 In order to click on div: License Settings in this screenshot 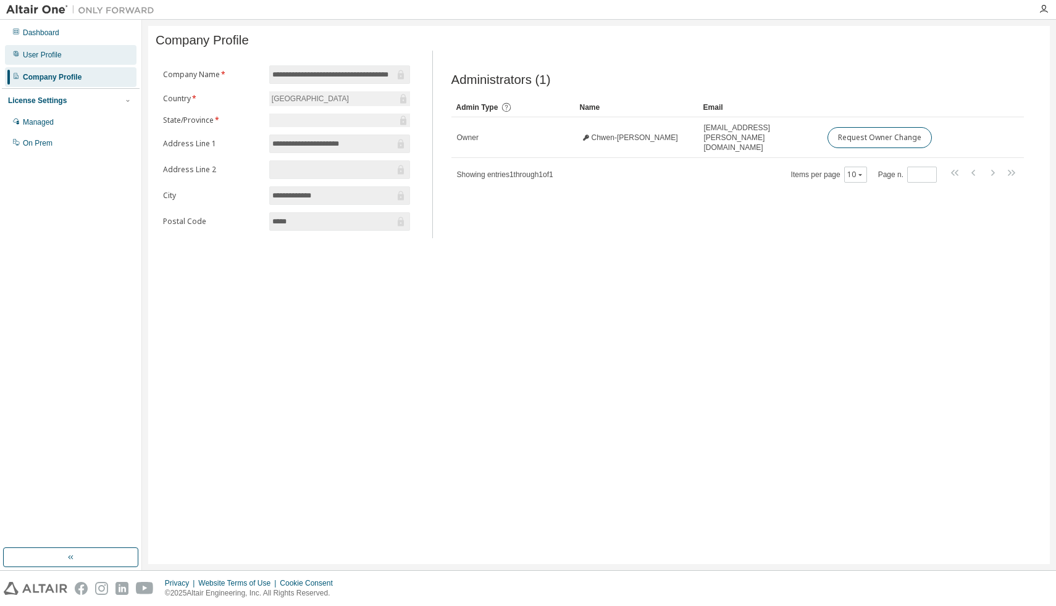, I will do `click(37, 101)`.